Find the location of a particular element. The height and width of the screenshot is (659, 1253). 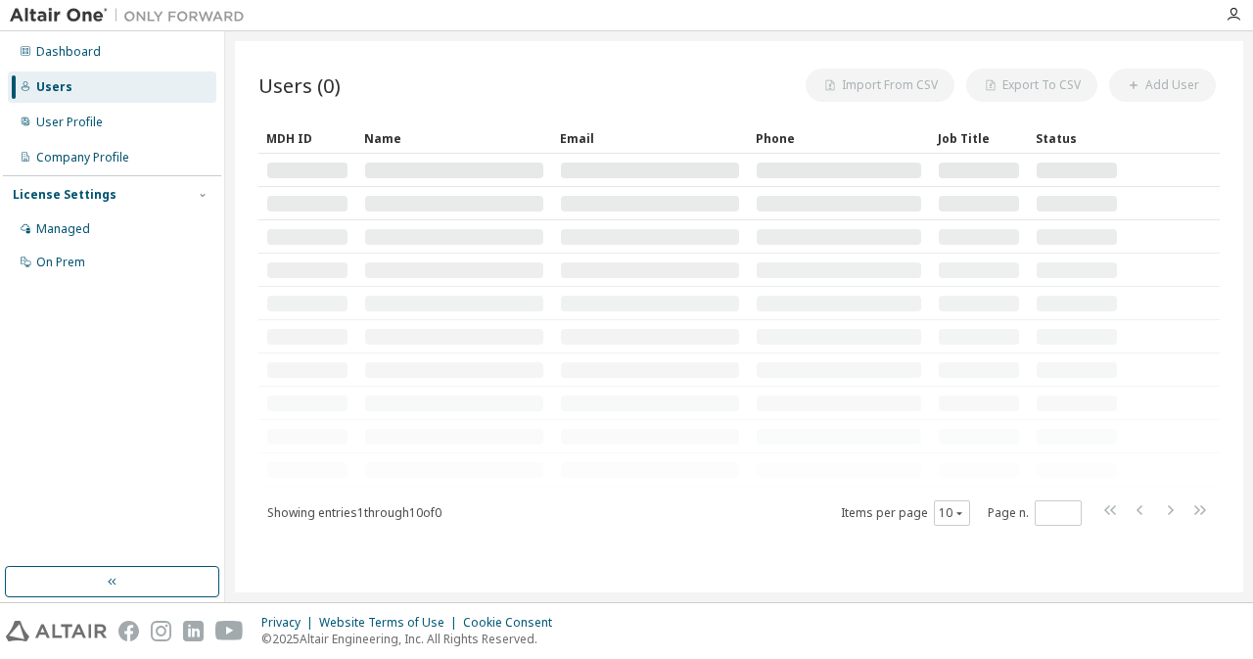

div: Company Profile is located at coordinates (82, 158).